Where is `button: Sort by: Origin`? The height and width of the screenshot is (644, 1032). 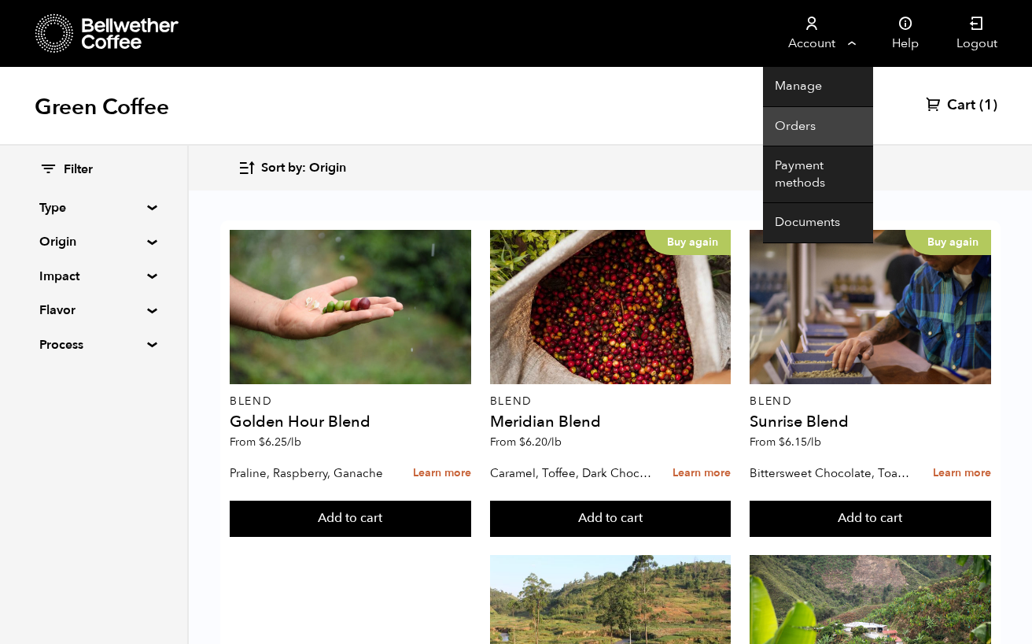
button: Sort by: Origin is located at coordinates (292, 168).